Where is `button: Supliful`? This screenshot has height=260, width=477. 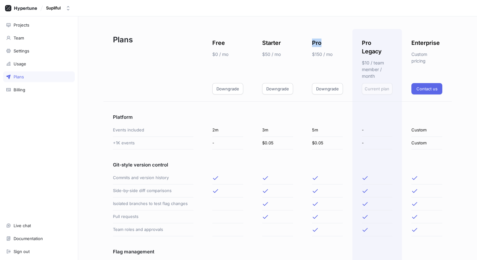
button: Supliful is located at coordinates (58, 8).